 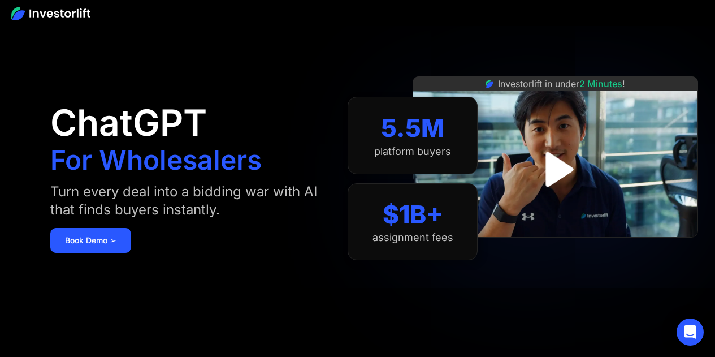 What do you see at coordinates (156, 160) in the screenshot?
I see `h1: For Wholesalers` at bounding box center [156, 160].